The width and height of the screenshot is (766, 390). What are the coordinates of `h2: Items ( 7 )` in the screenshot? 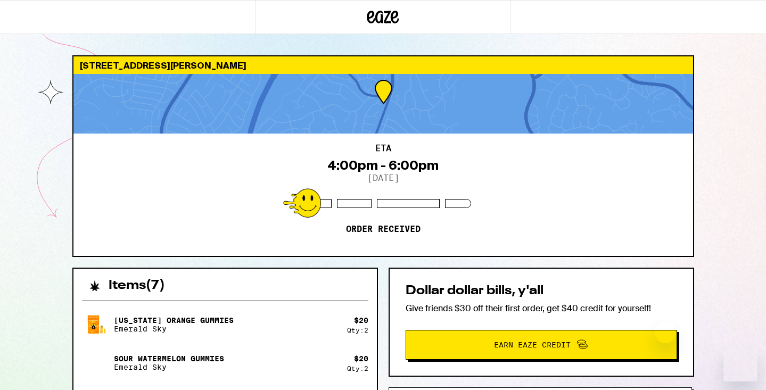 It's located at (137, 286).